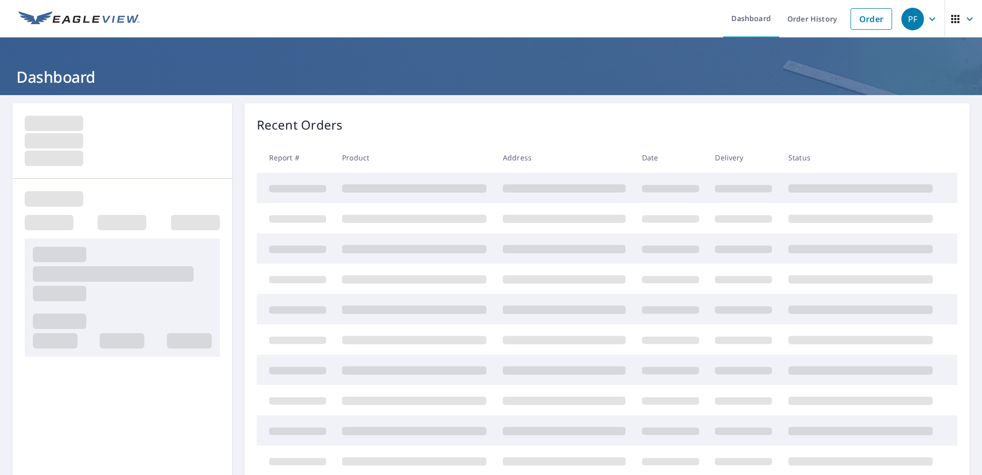 The image size is (982, 475). Describe the element at coordinates (743, 157) in the screenshot. I see `th: Delivery` at that location.